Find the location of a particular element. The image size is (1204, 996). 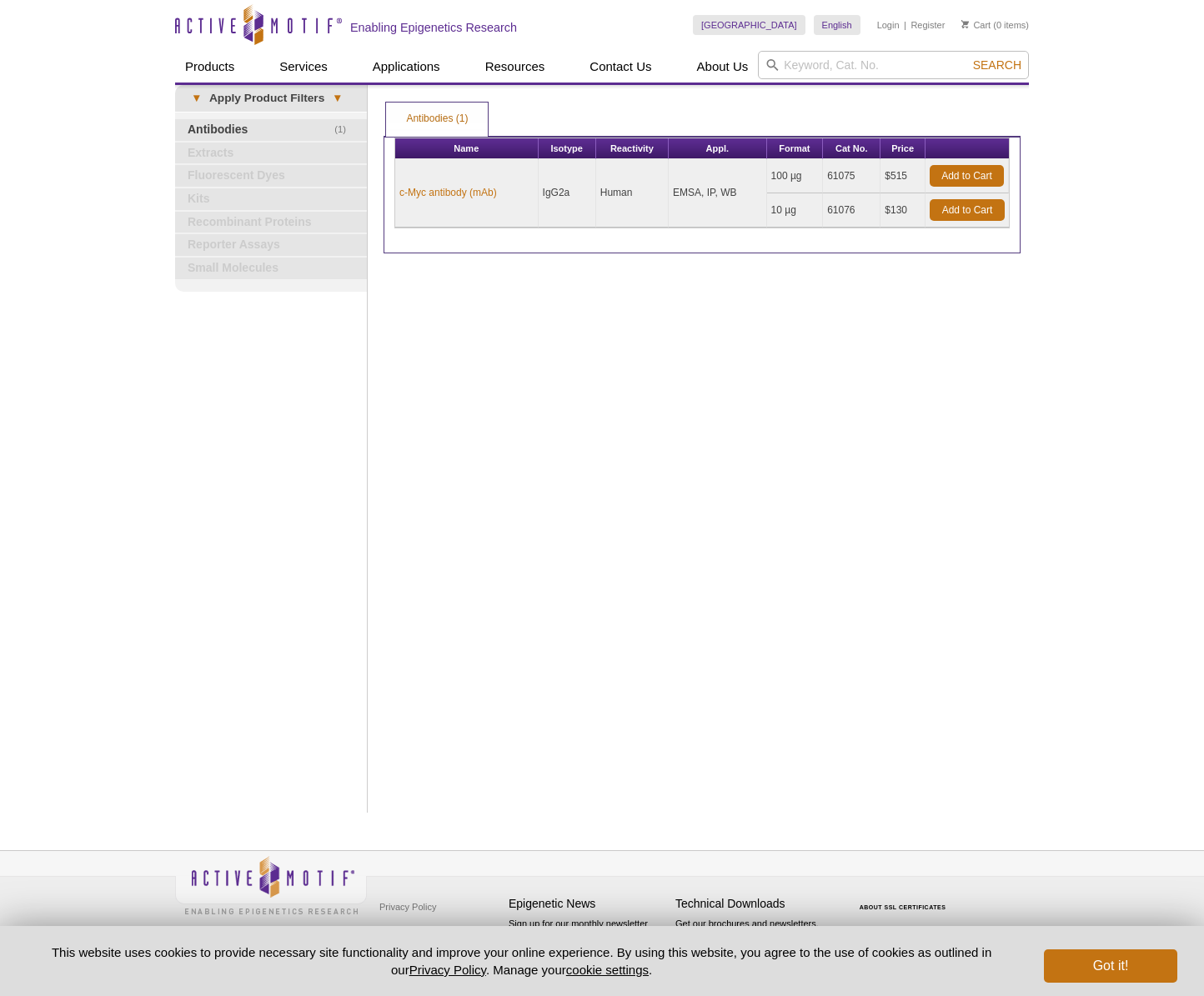

img: Active Motif, is located at coordinates (271, 884).